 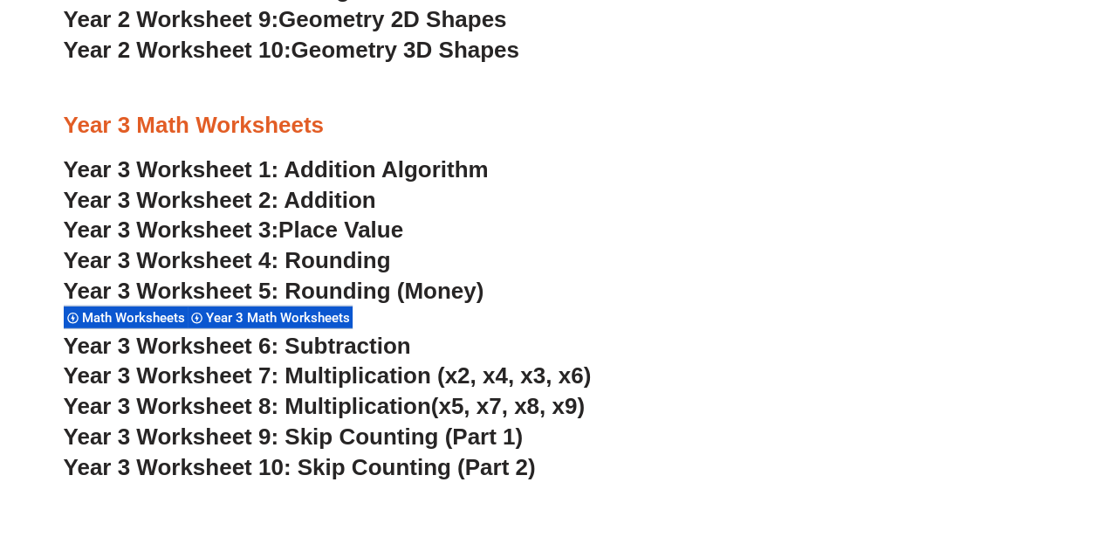 I want to click on a: Year 3 Worksheet 4: Rounding, so click(x=227, y=260).